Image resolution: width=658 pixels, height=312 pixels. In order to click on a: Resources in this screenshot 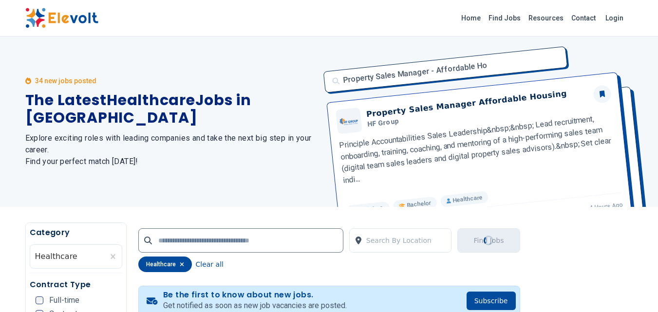, I will do `click(546, 18)`.